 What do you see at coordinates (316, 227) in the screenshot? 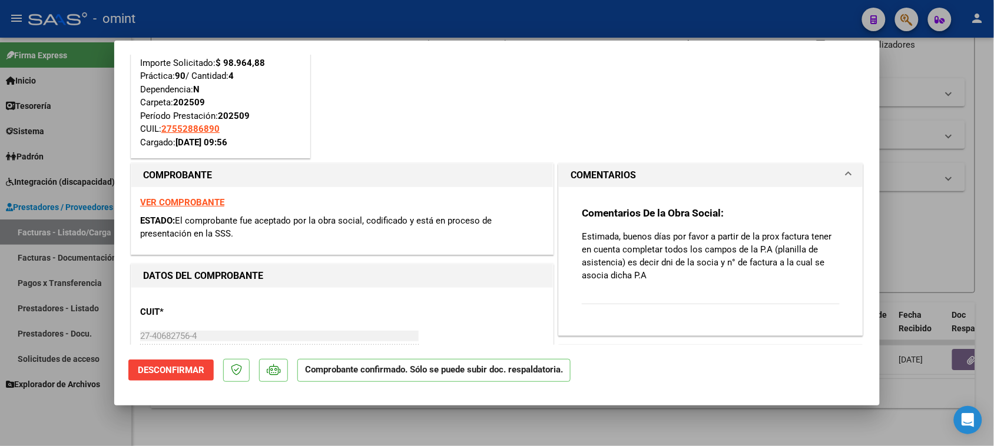
I see `span: El comprobante fue aceptado por la obra social, codificado y está en proceso de presentación en l...` at bounding box center [316, 227].